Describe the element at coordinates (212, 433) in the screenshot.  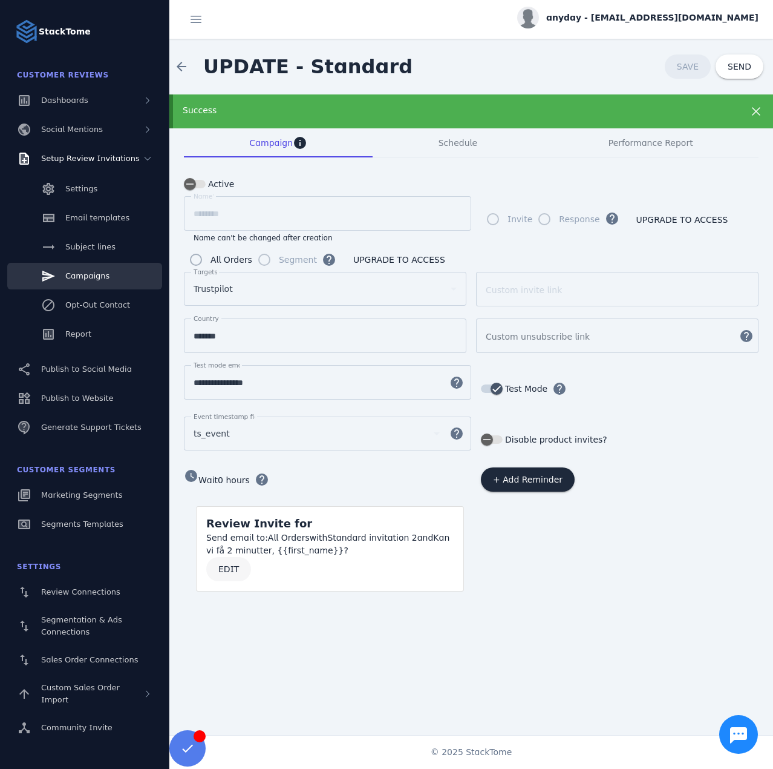
I see `span: ts_event` at that location.